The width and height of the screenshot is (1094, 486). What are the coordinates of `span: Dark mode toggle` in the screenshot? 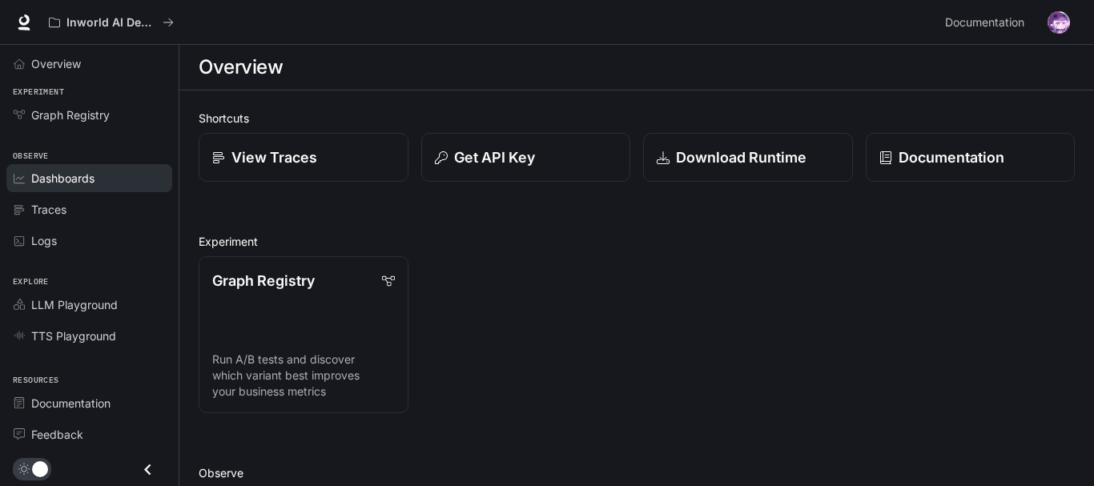 It's located at (40, 469).